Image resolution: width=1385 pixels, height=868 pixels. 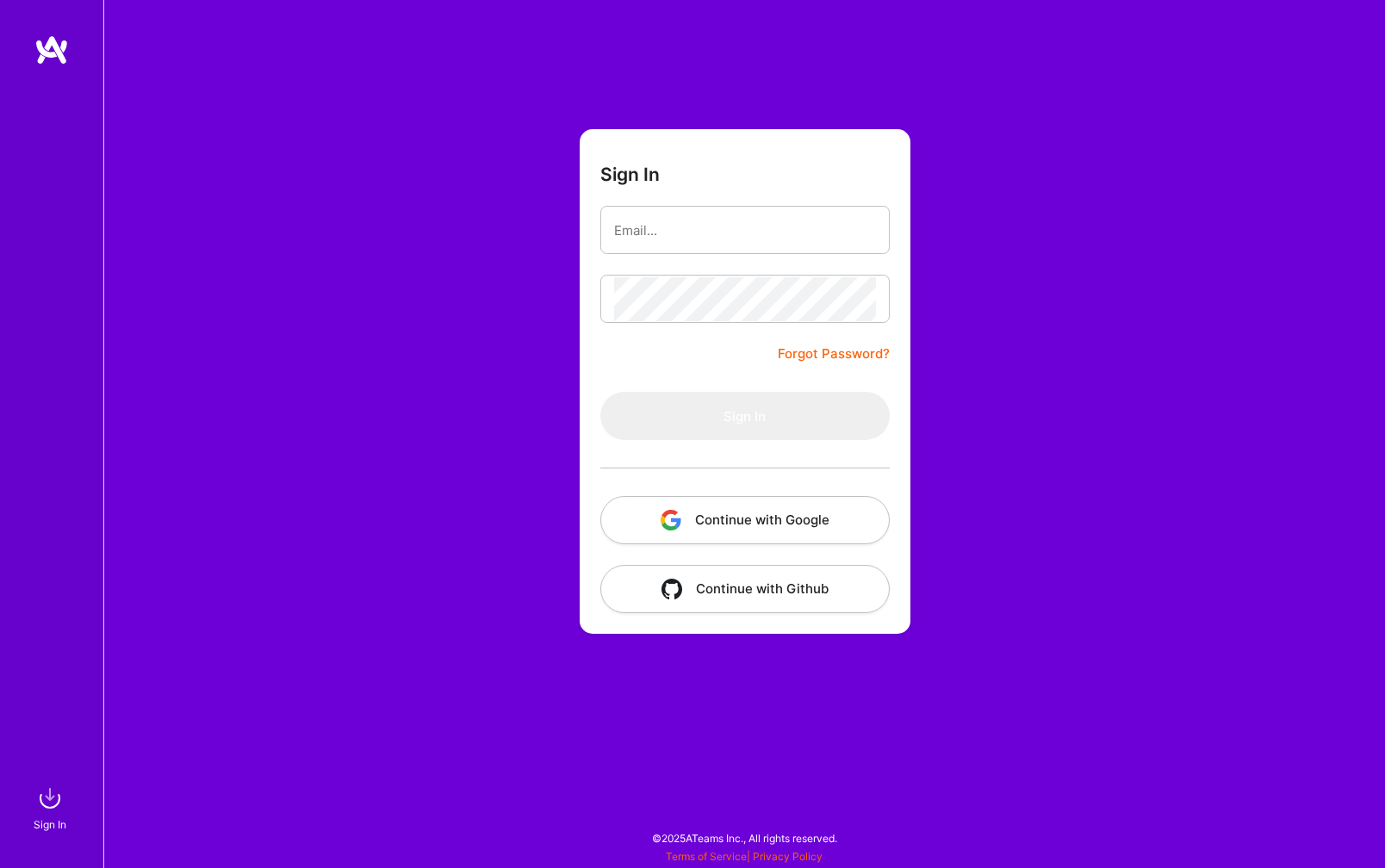 What do you see at coordinates (50, 824) in the screenshot?
I see `div: Sign In` at bounding box center [50, 824].